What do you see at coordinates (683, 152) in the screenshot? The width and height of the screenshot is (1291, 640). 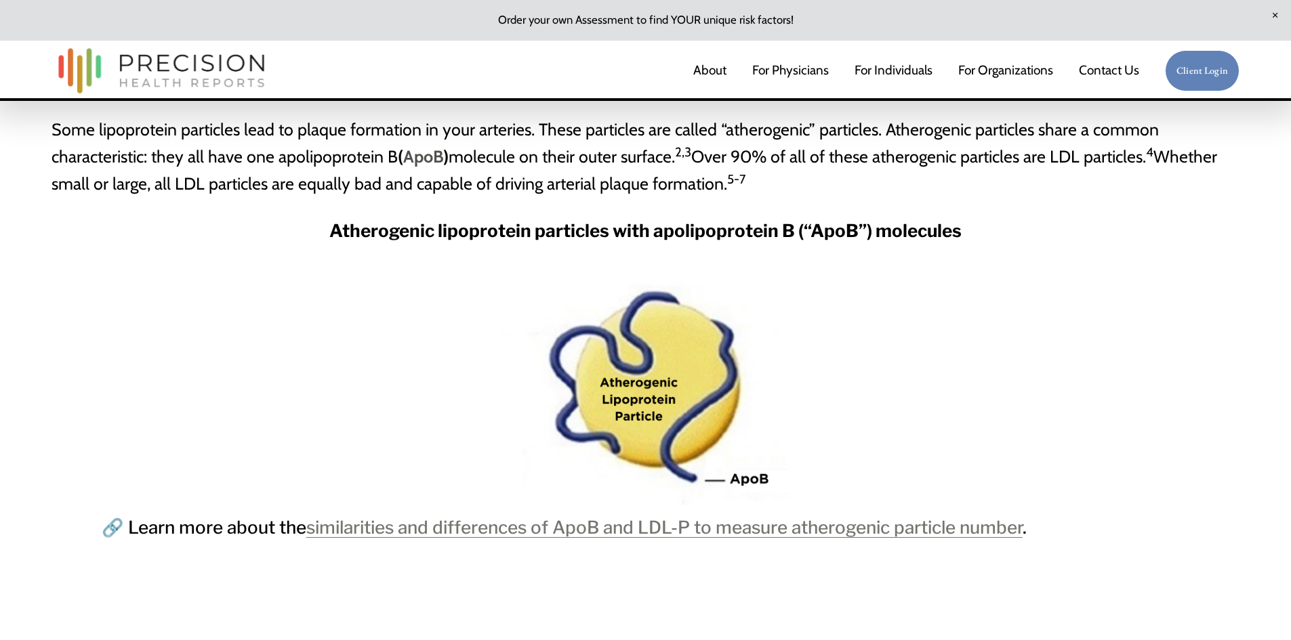 I see `sup: 2,3` at bounding box center [683, 152].